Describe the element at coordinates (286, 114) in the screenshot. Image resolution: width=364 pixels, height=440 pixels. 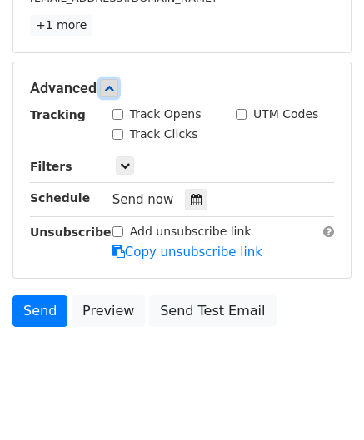
I see `label: UTM Codes` at that location.